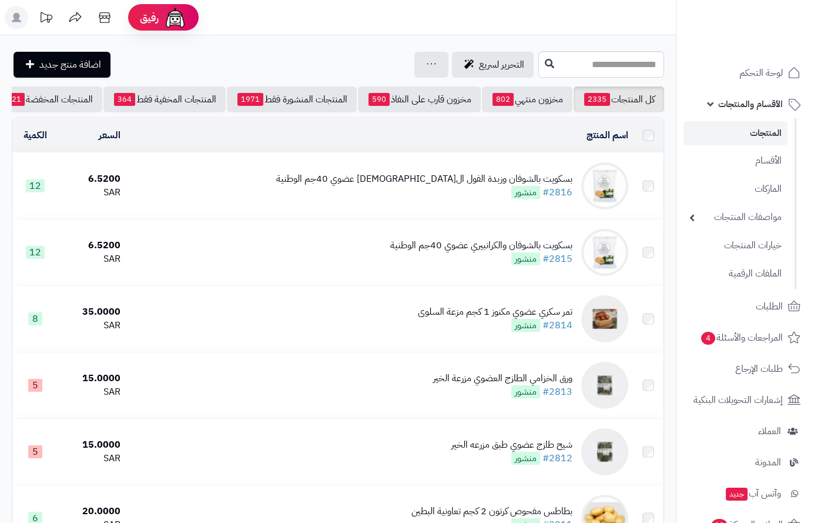  What do you see at coordinates (753, 493) in the screenshot?
I see `span: وآتس آب` at bounding box center [753, 493].